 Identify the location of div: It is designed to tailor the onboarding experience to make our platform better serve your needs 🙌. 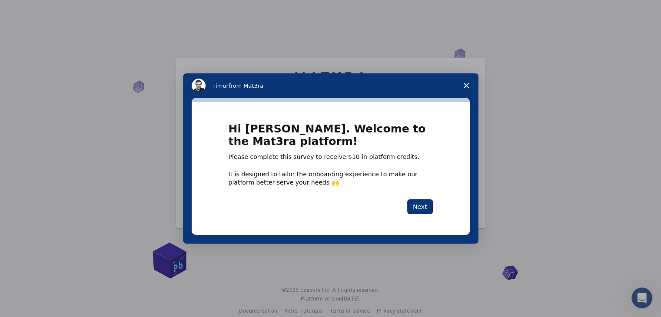
(331, 178).